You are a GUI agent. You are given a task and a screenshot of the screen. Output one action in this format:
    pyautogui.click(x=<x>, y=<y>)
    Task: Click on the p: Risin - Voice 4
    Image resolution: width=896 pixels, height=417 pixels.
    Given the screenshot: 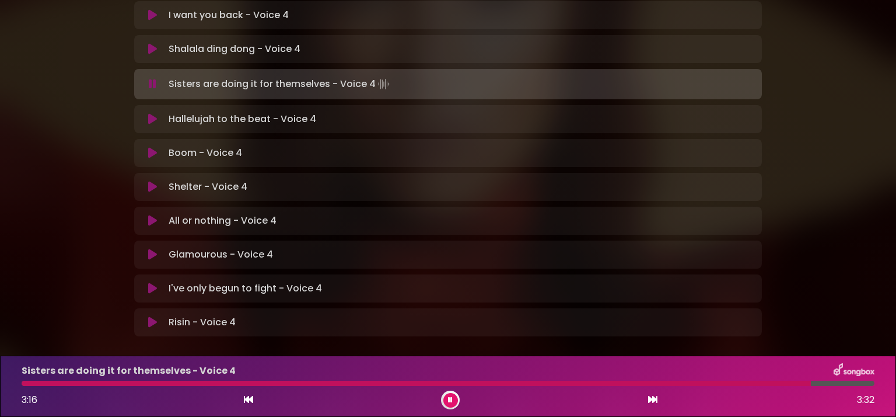 What is the action you would take?
    pyautogui.click(x=202, y=322)
    